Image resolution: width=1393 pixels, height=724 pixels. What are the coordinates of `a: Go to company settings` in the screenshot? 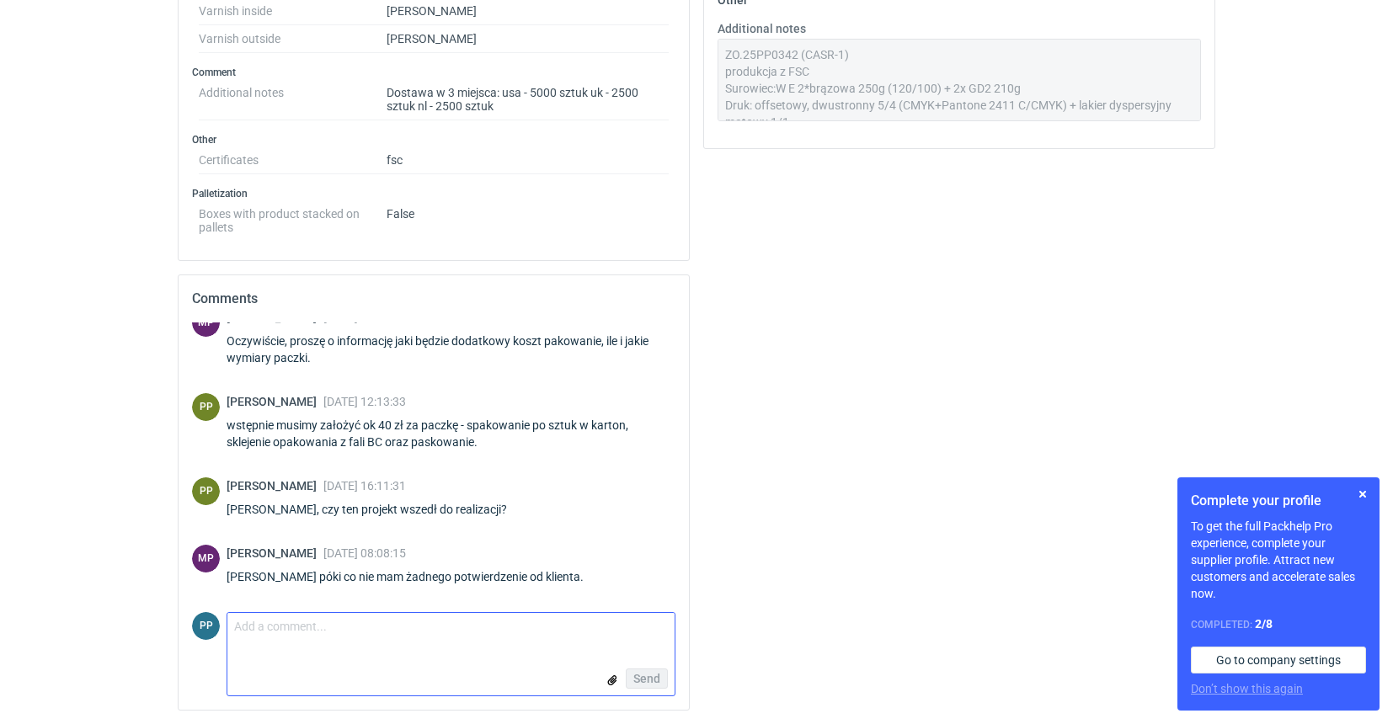 It's located at (1278, 660).